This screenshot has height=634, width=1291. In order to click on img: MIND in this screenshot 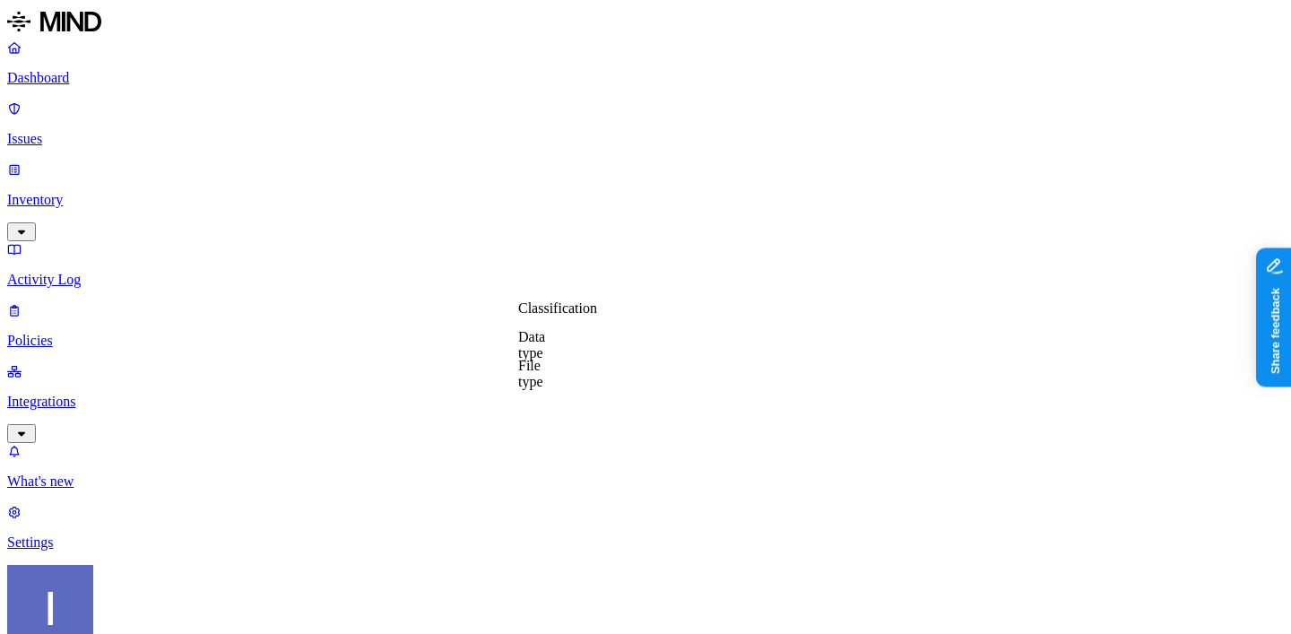, I will do `click(54, 22)`.